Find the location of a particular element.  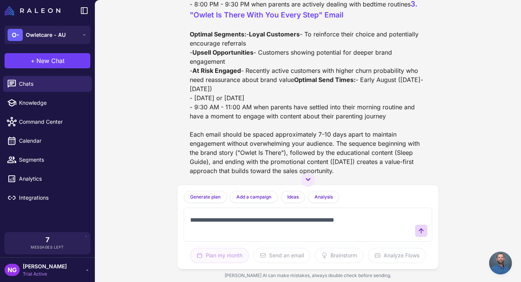

div: O- is located at coordinates (15, 35).